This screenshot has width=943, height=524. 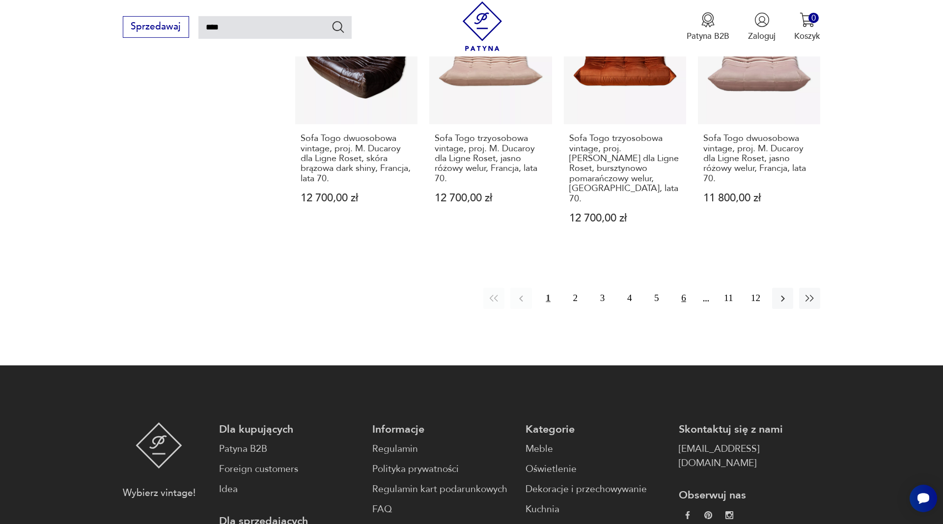 What do you see at coordinates (749, 495) in the screenshot?
I see `p: Obserwuj nas` at bounding box center [749, 495].